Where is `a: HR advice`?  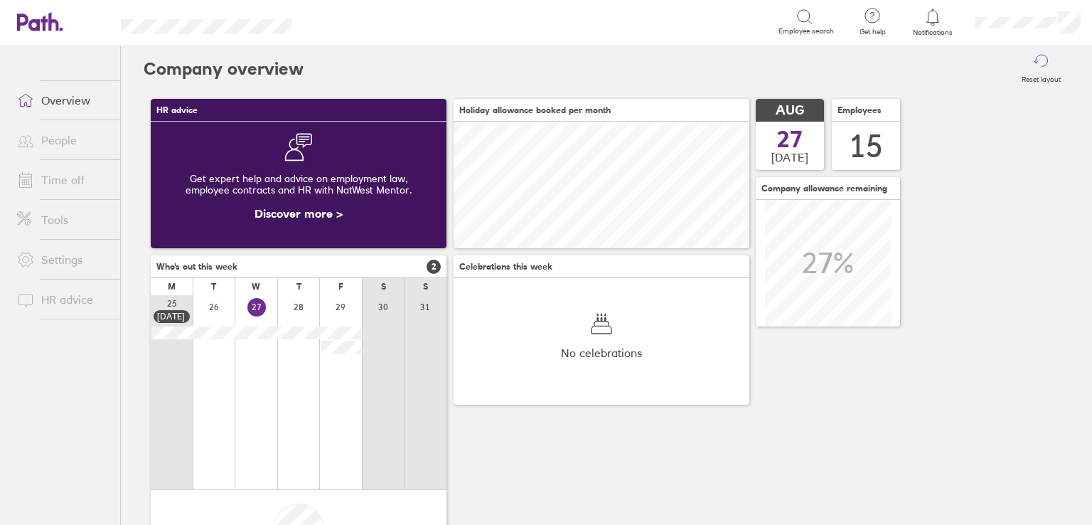
a: HR advice is located at coordinates (63, 299).